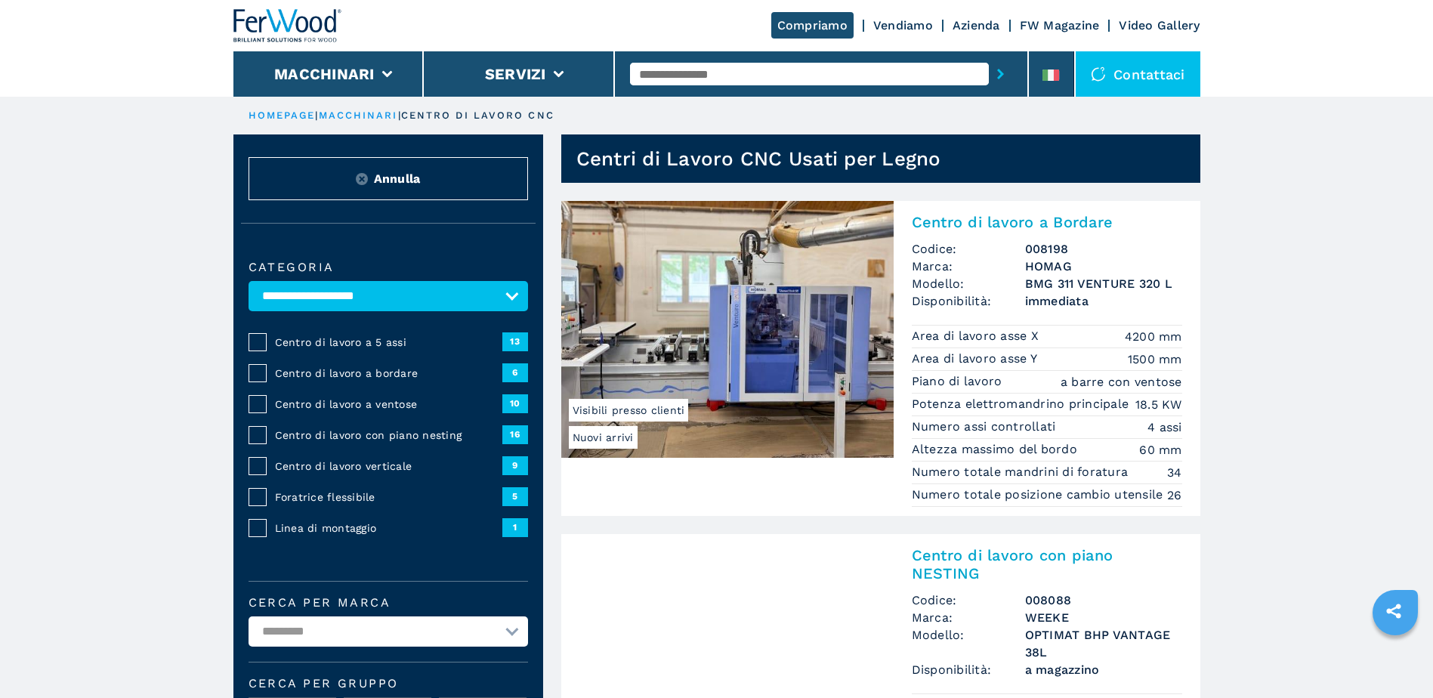 This screenshot has width=1433, height=698. Describe the element at coordinates (812, 25) in the screenshot. I see `a: Compriamo` at that location.